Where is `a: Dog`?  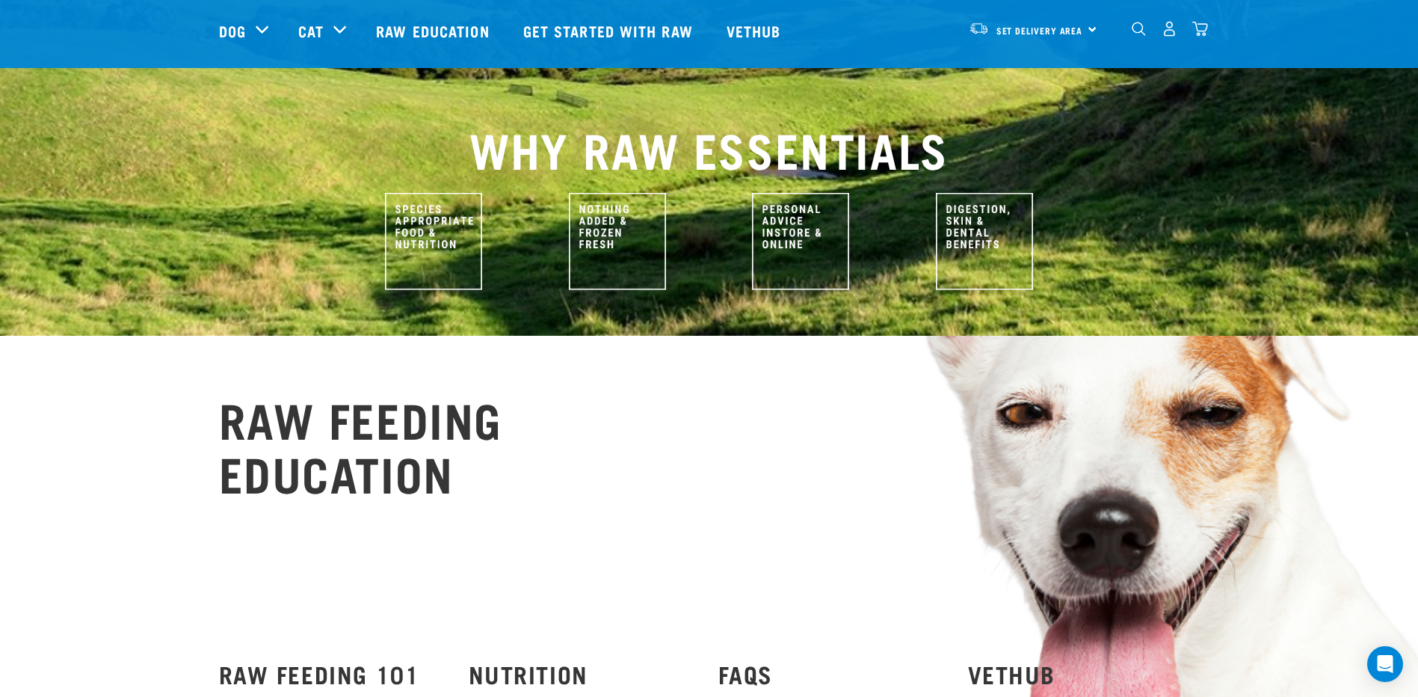
a: Dog is located at coordinates (233, 31).